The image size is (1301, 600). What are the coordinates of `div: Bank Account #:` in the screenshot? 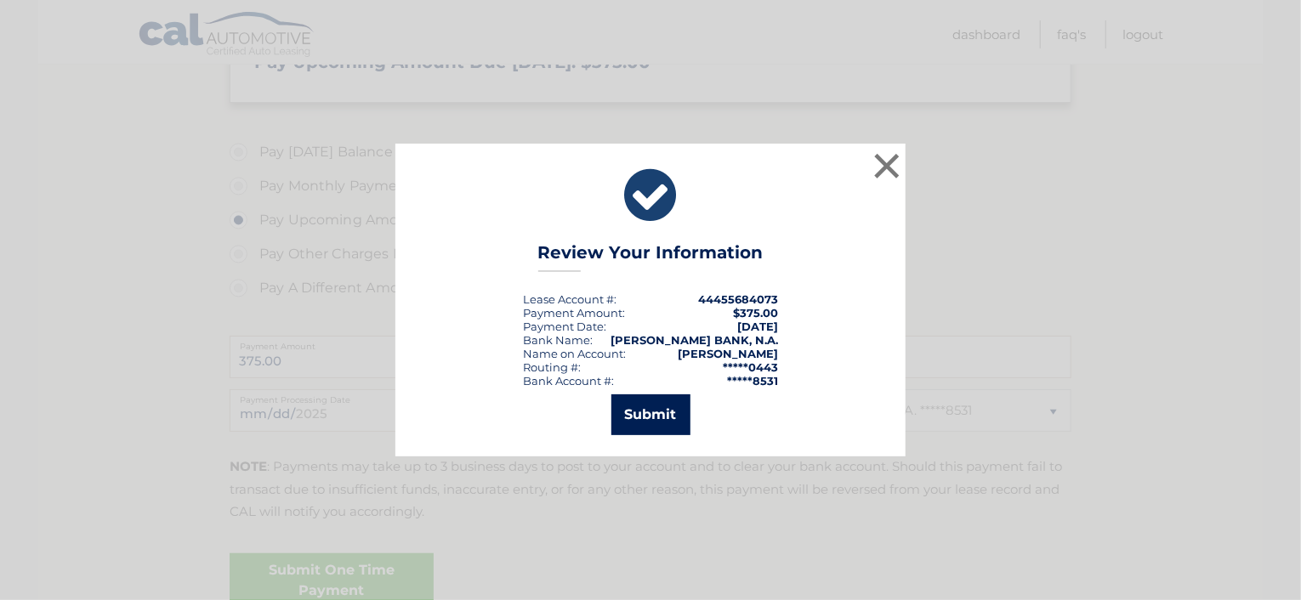 It's located at (568, 381).